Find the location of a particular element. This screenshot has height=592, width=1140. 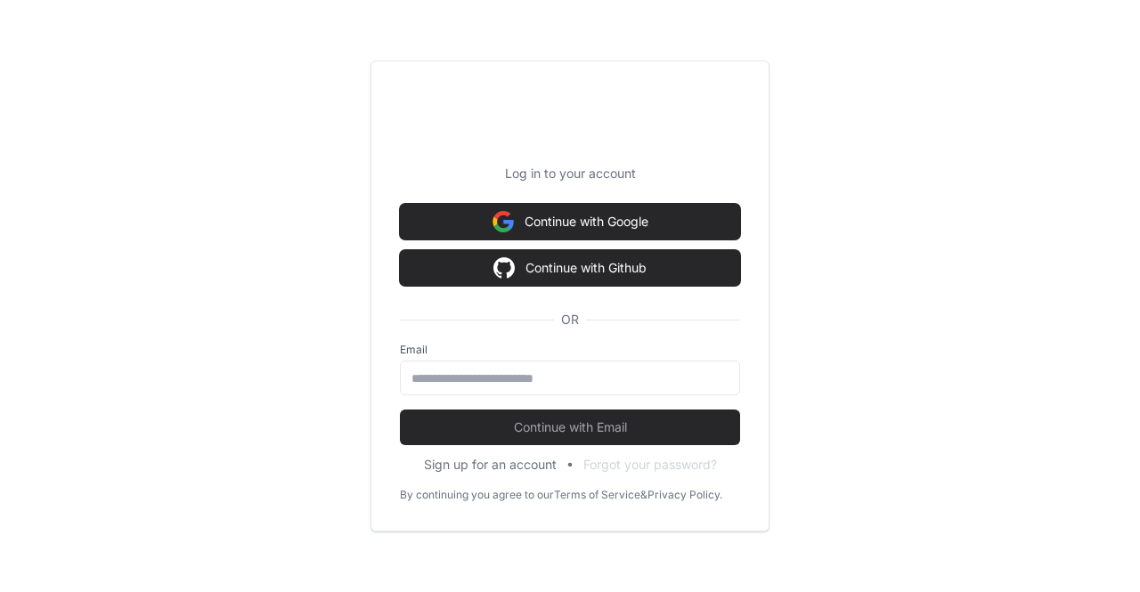

button: Continue with Github is located at coordinates (570, 268).